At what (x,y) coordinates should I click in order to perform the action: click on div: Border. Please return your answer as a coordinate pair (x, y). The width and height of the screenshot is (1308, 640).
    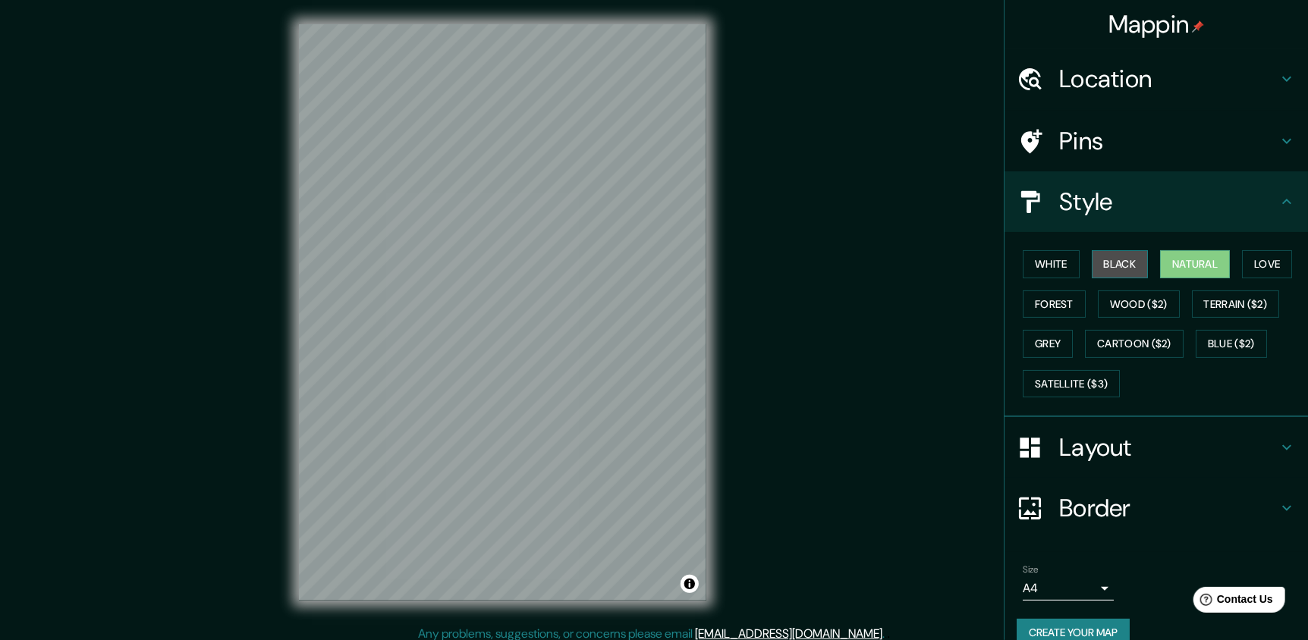
    Looking at the image, I should click on (1156, 508).